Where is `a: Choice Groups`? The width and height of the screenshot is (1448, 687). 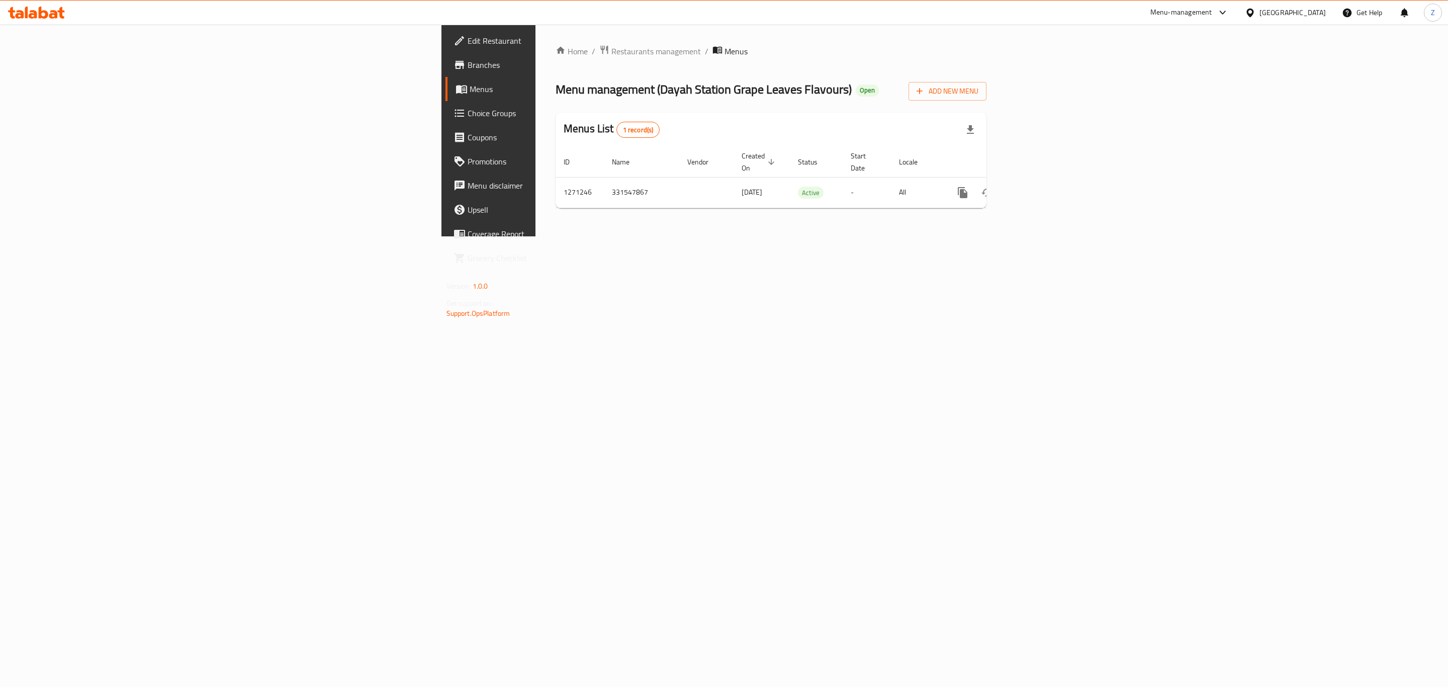 a: Choice Groups is located at coordinates (564, 113).